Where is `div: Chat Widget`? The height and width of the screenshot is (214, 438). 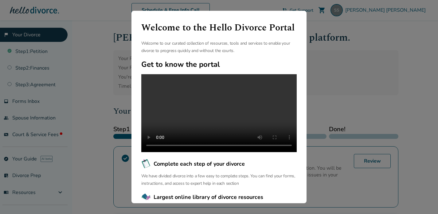 div: Chat Widget is located at coordinates (423, 199).